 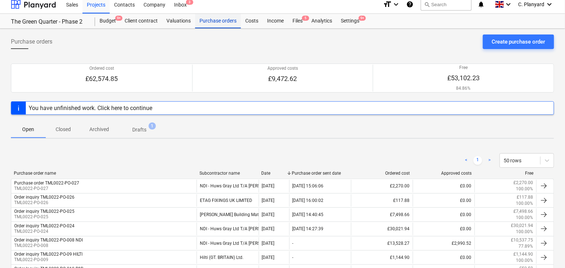 I want to click on p: Drafts, so click(x=139, y=130).